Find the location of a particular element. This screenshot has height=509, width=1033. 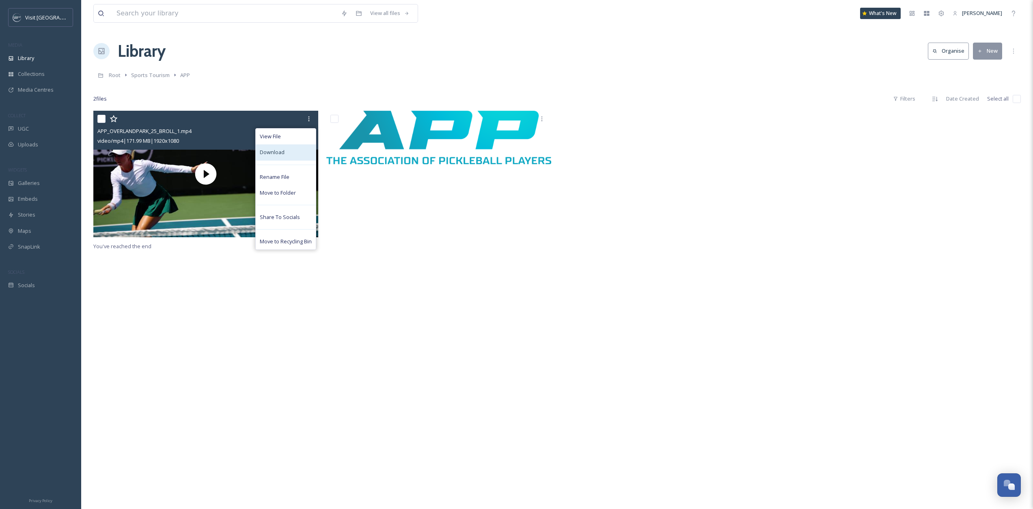

span: Move to Folder is located at coordinates (278, 193).